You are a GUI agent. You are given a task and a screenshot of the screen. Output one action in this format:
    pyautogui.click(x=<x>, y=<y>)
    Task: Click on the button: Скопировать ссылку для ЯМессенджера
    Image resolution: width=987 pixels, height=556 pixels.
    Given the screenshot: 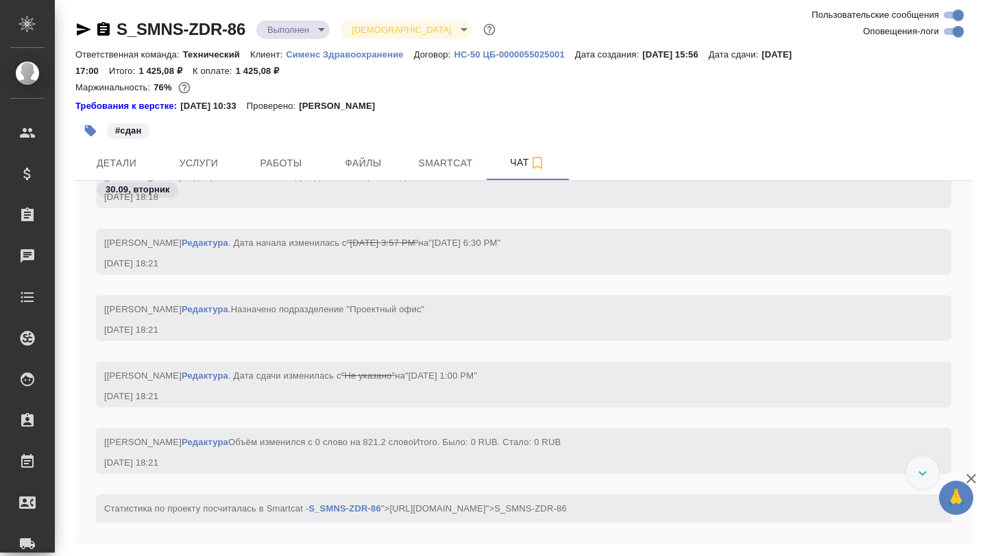 What is the action you would take?
    pyautogui.click(x=84, y=29)
    